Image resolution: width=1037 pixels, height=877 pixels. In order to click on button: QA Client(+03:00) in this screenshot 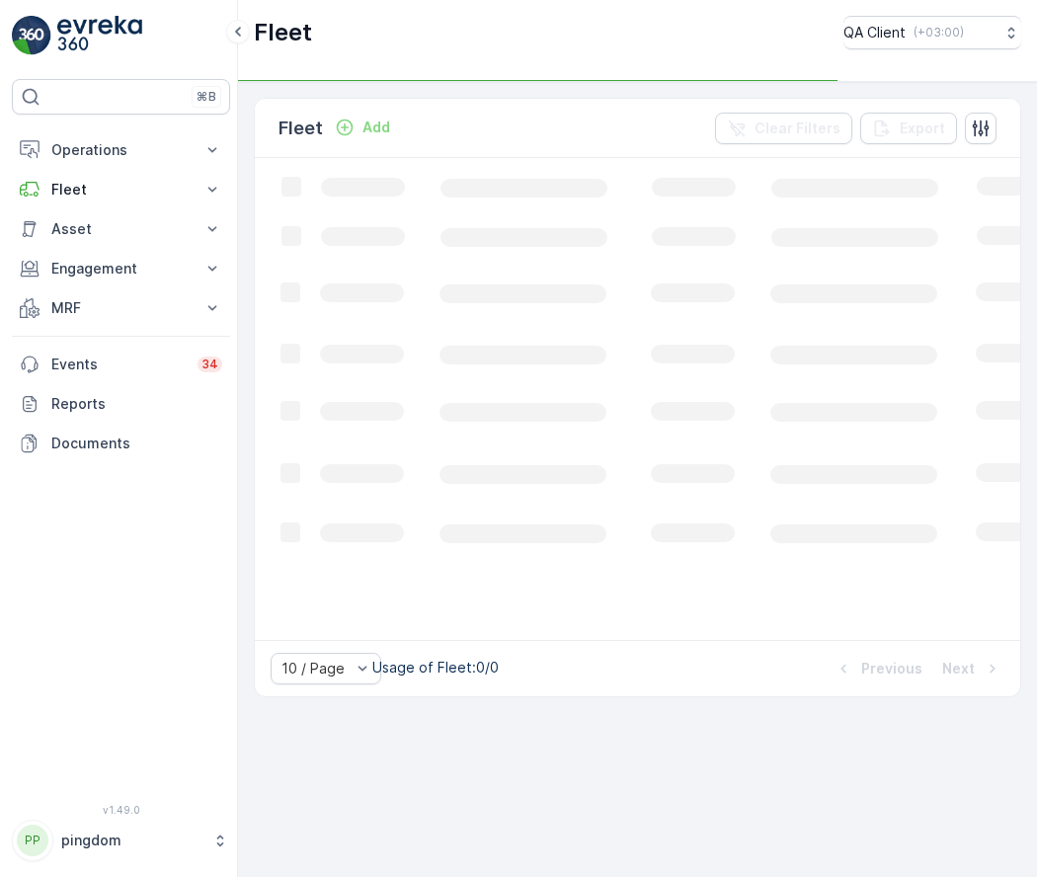, I will do `click(932, 33)`.